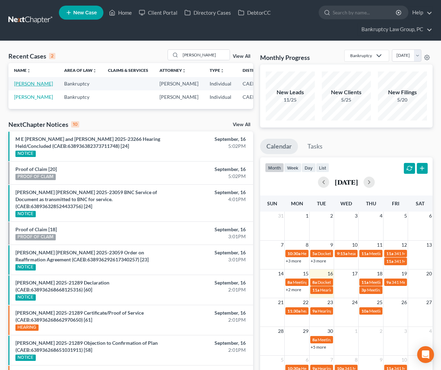  Describe the element at coordinates (330, 302) in the screenshot. I see `span: 23` at that location.